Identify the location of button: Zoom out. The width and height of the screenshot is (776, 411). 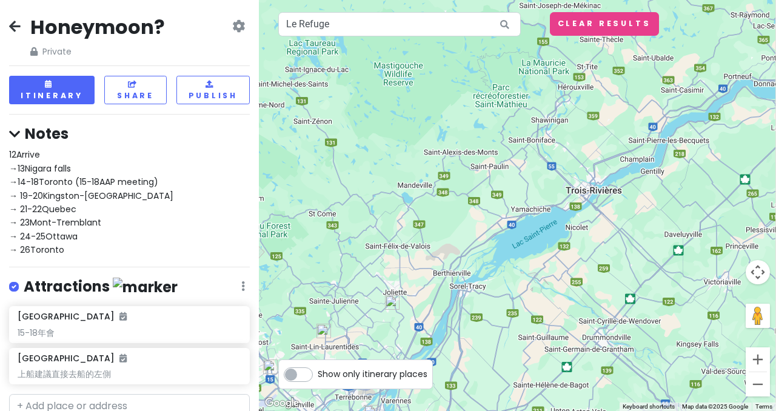
(758, 384).